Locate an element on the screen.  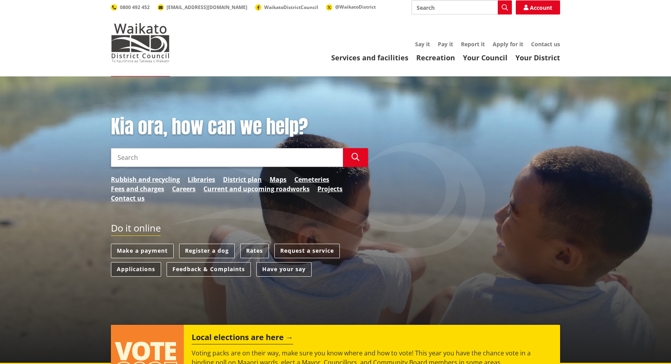
a: Recreation is located at coordinates (435, 58).